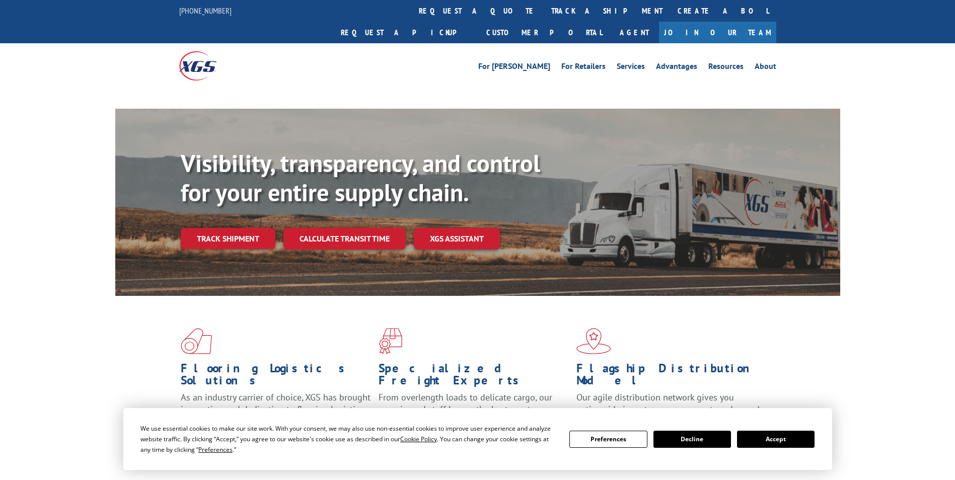 The image size is (955, 480). What do you see at coordinates (677, 68) in the screenshot?
I see `a: Advantages` at bounding box center [677, 68].